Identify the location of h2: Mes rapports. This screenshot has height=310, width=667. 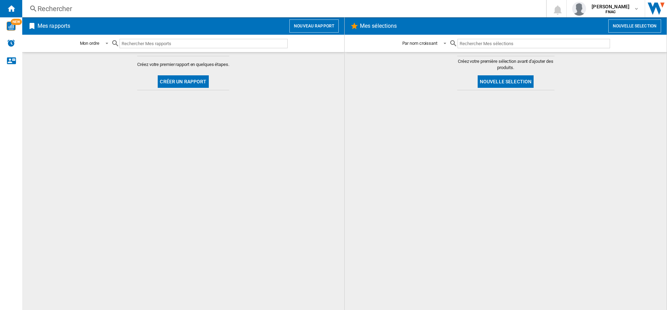
(54, 26).